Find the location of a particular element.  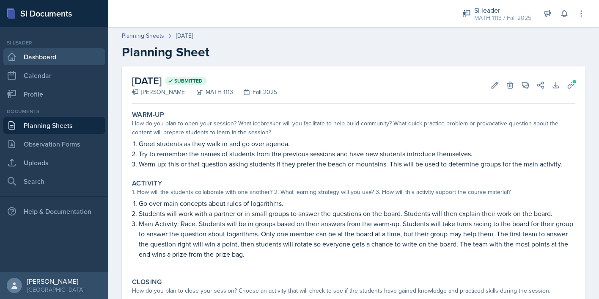

p: Go over main concepts about rules of logarithms. is located at coordinates (357, 203).